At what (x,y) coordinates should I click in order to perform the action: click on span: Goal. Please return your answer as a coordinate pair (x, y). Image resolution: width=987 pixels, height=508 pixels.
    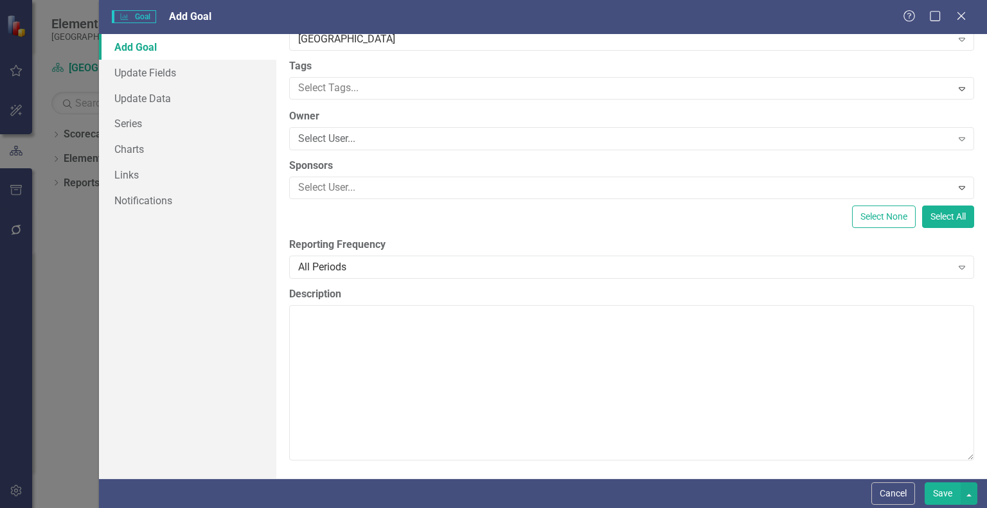
    Looking at the image, I should click on (134, 17).